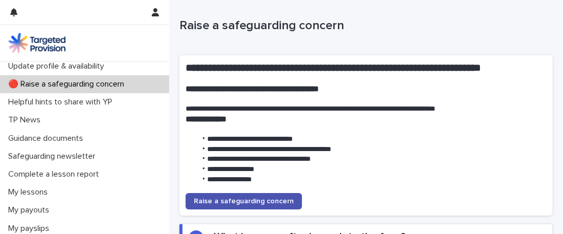 Image resolution: width=563 pixels, height=234 pixels. Describe the element at coordinates (68, 84) in the screenshot. I see `p: 🔴 Raise a safeguarding concern` at that location.